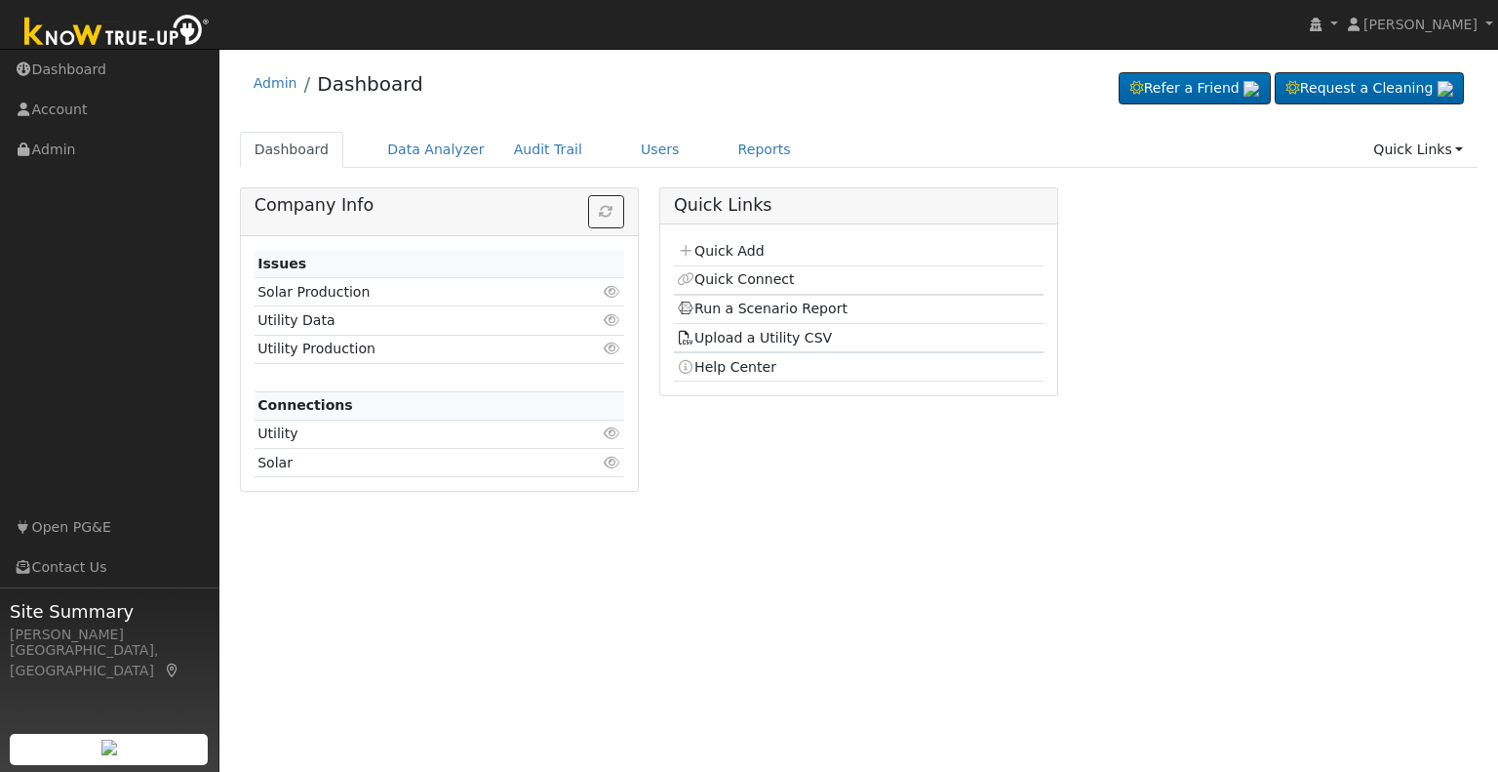 This screenshot has width=1498, height=772. Describe the element at coordinates (282, 263) in the screenshot. I see `strong: Issues` at that location.